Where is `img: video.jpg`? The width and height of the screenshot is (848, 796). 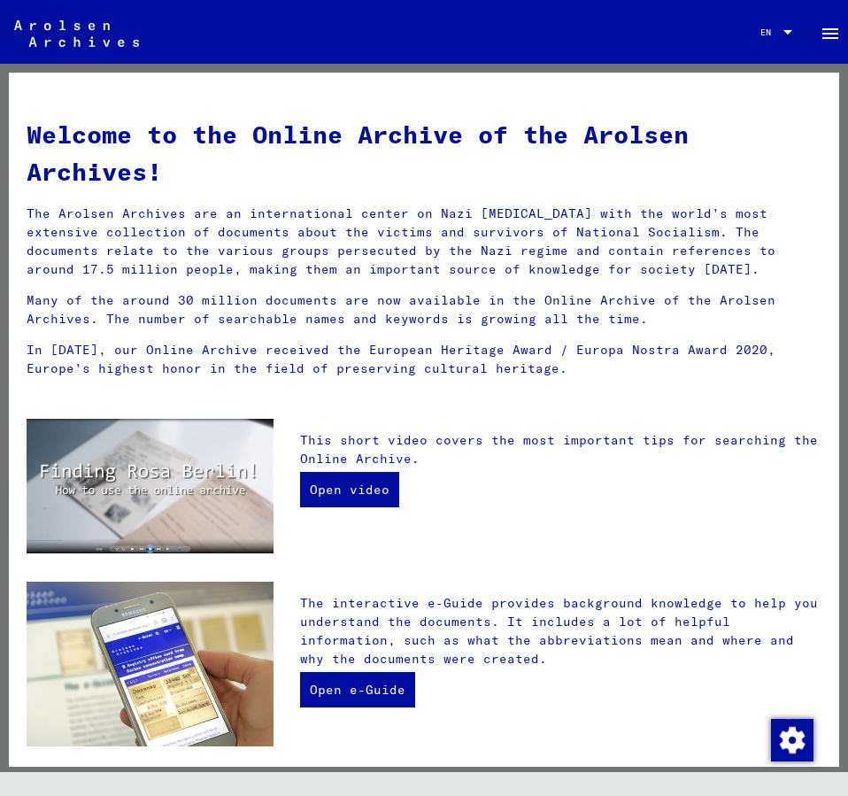
img: video.jpg is located at coordinates (150, 486).